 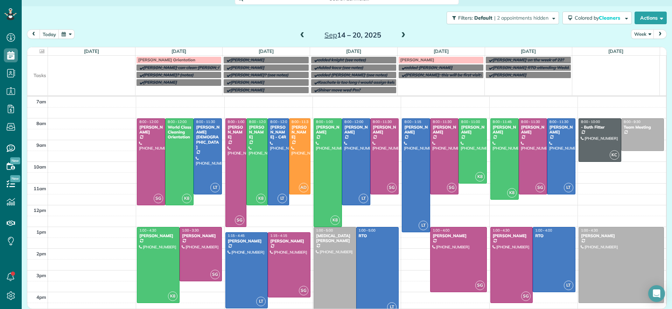 What do you see at coordinates (590, 121) in the screenshot?
I see `span: 8:00 - 10:00` at bounding box center [590, 121].